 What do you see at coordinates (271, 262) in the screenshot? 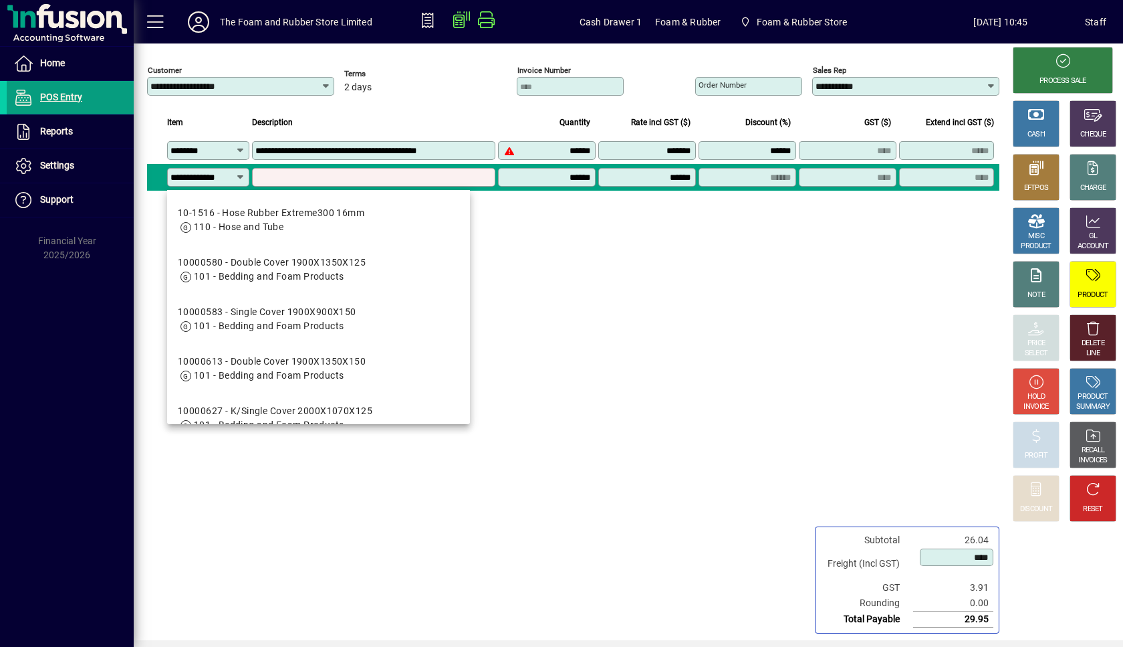
I see `div: 10000580 - Double Cover 1900X1350X125` at bounding box center [271, 262].